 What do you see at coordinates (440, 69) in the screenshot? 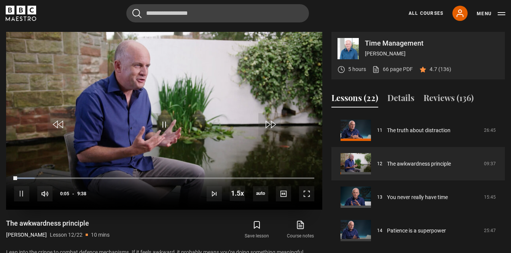
I see `p: 4.7 (136)` at bounding box center [440, 69].